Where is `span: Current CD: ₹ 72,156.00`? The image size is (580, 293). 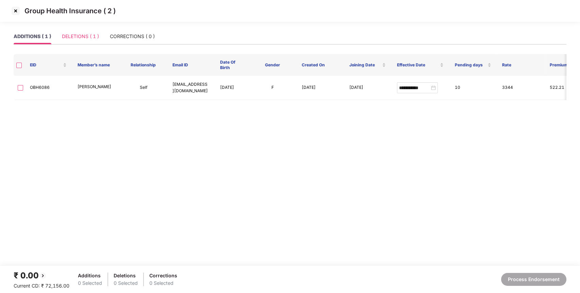
span: Current CD: ₹ 72,156.00 is located at coordinates (42, 286).